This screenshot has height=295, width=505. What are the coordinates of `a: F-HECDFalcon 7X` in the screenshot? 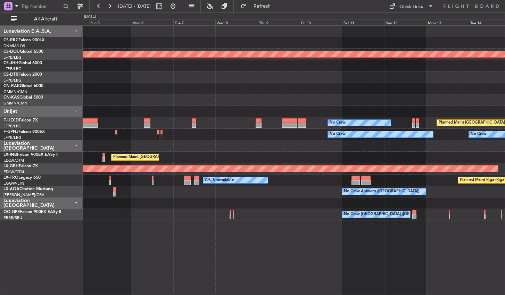 It's located at (21, 121).